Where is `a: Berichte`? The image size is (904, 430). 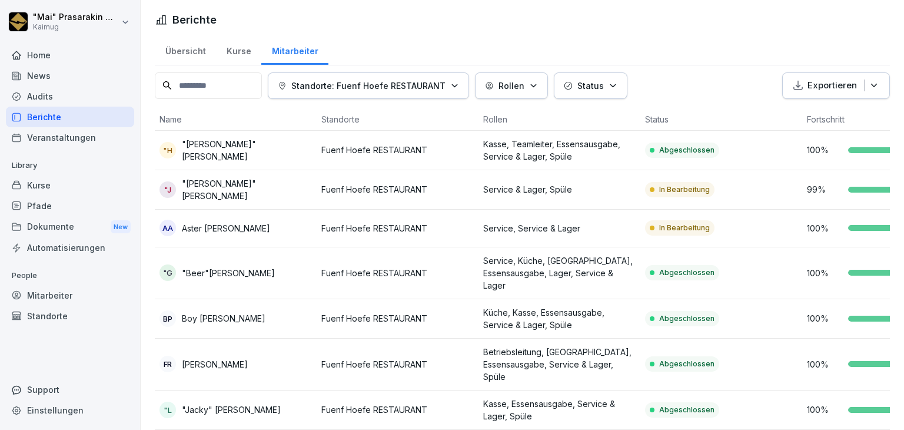
a: Berichte is located at coordinates (70, 117).